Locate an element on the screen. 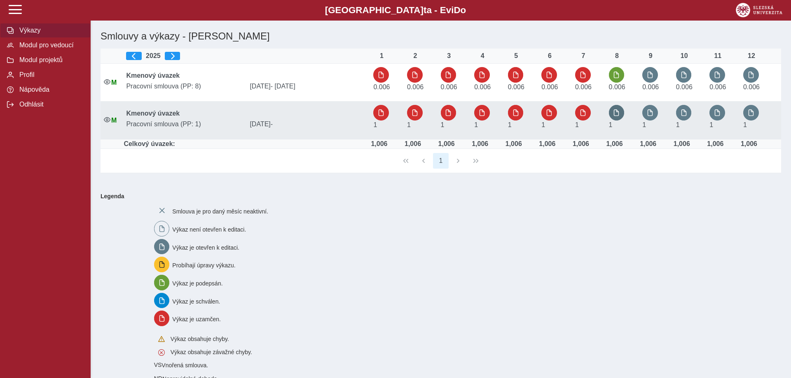  span: t is located at coordinates (425, 10).